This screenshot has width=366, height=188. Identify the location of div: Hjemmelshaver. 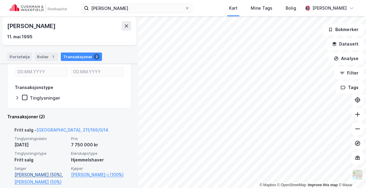
(98, 160).